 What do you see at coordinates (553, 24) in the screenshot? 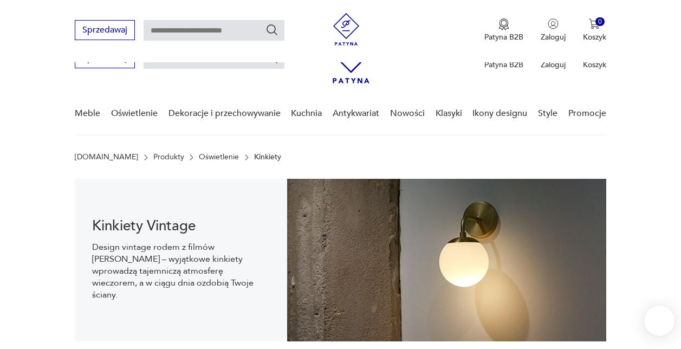
I see `img: Ikonka użytkownika` at bounding box center [553, 24].